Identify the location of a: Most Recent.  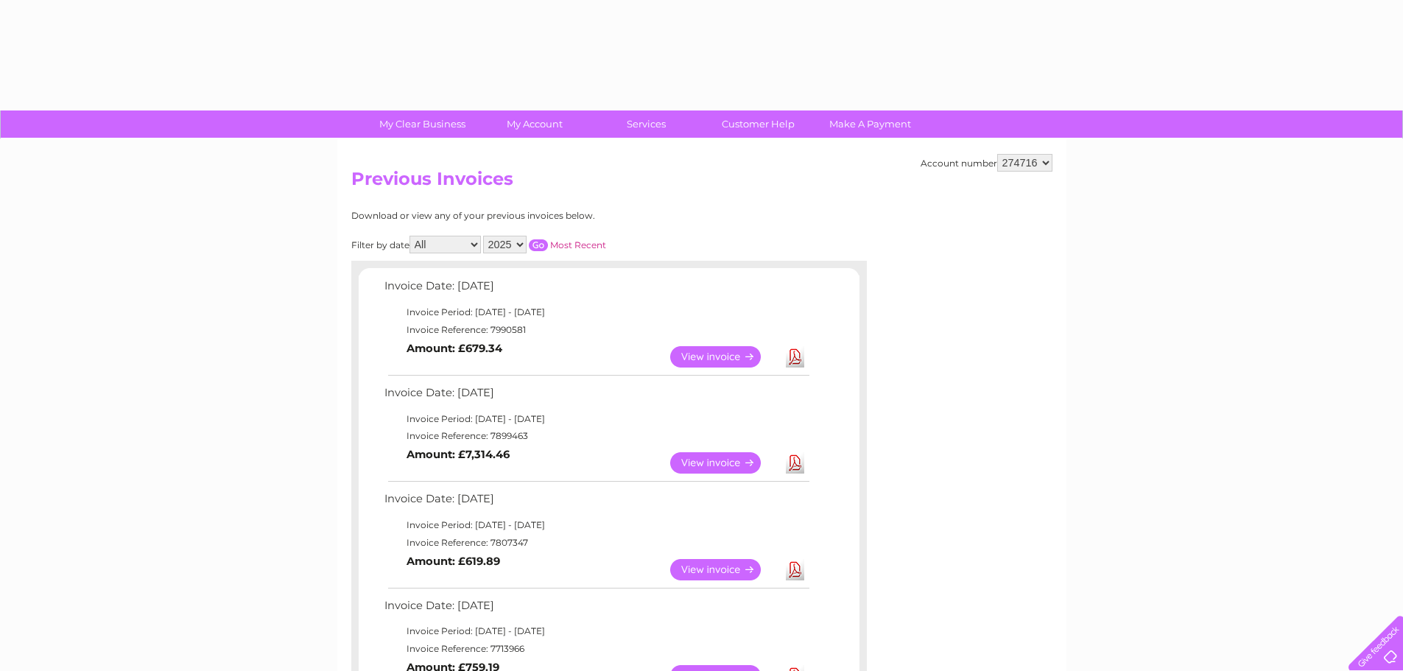
(578, 244).